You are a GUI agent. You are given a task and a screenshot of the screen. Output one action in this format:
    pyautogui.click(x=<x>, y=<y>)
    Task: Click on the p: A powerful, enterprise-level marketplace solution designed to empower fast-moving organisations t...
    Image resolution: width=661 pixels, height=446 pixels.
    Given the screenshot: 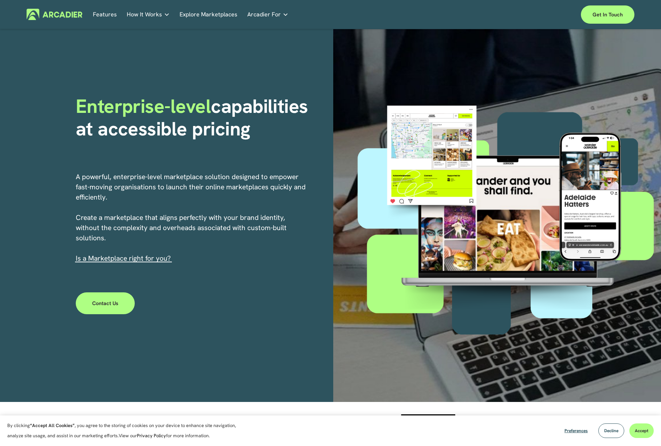 What is the action you would take?
    pyautogui.click(x=191, y=218)
    